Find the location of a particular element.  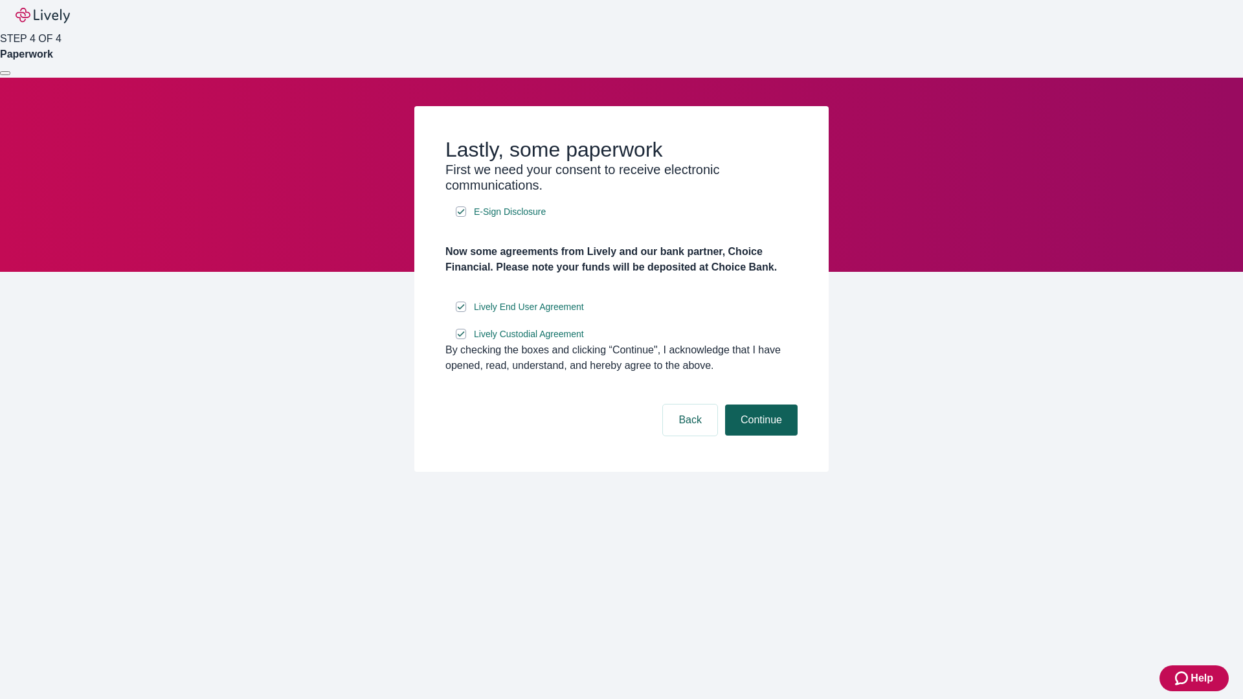

div: By checking the boxes and clicking “Continue", I acknowledge that I have opened, read, understand... is located at coordinates (622, 358).